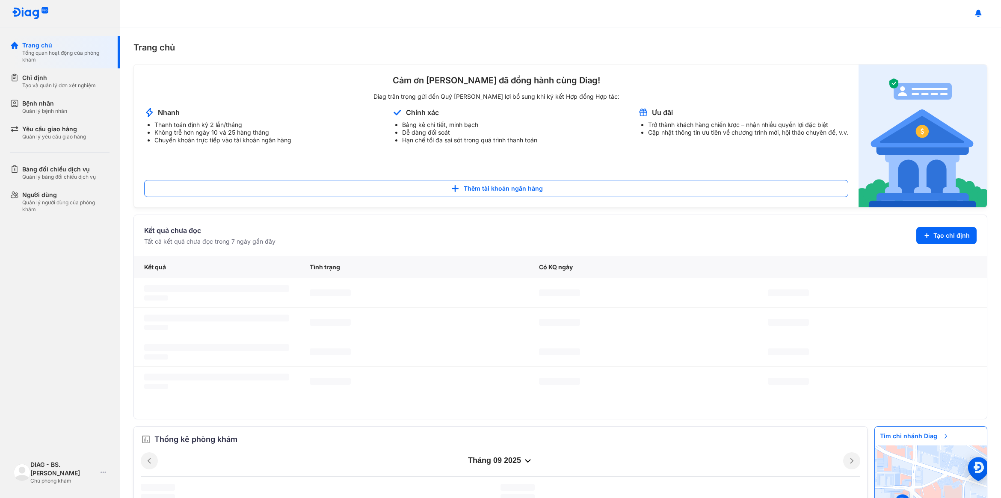  I want to click on button: Thêm tài khoản ngân hàng, so click(496, 189).